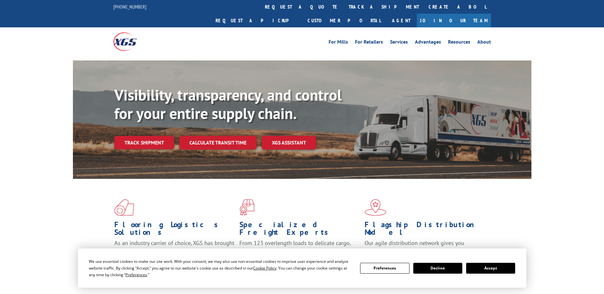  What do you see at coordinates (438, 268) in the screenshot?
I see `button: Decline` at bounding box center [438, 268].